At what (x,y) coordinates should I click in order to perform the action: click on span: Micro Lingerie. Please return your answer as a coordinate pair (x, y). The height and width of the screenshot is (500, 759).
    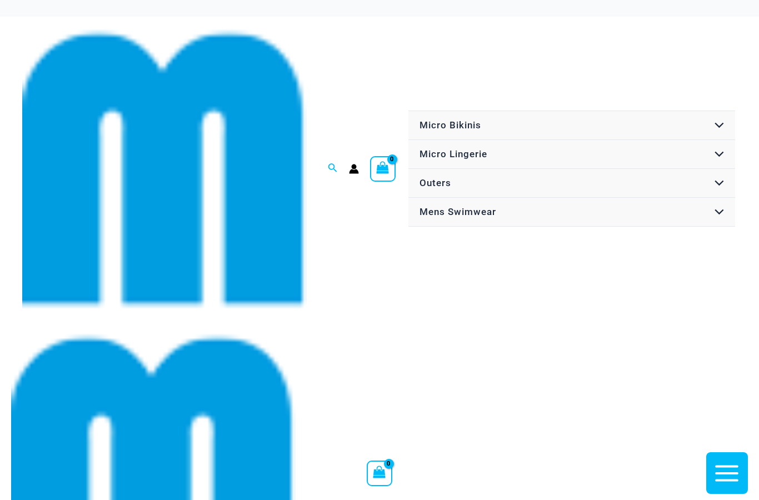
    Looking at the image, I should click on (454, 154).